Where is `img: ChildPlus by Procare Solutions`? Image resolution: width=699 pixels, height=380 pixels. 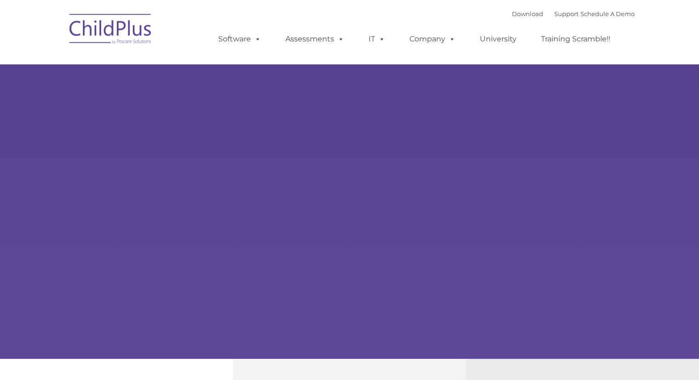
img: ChildPlus by Procare Solutions is located at coordinates (111, 30).